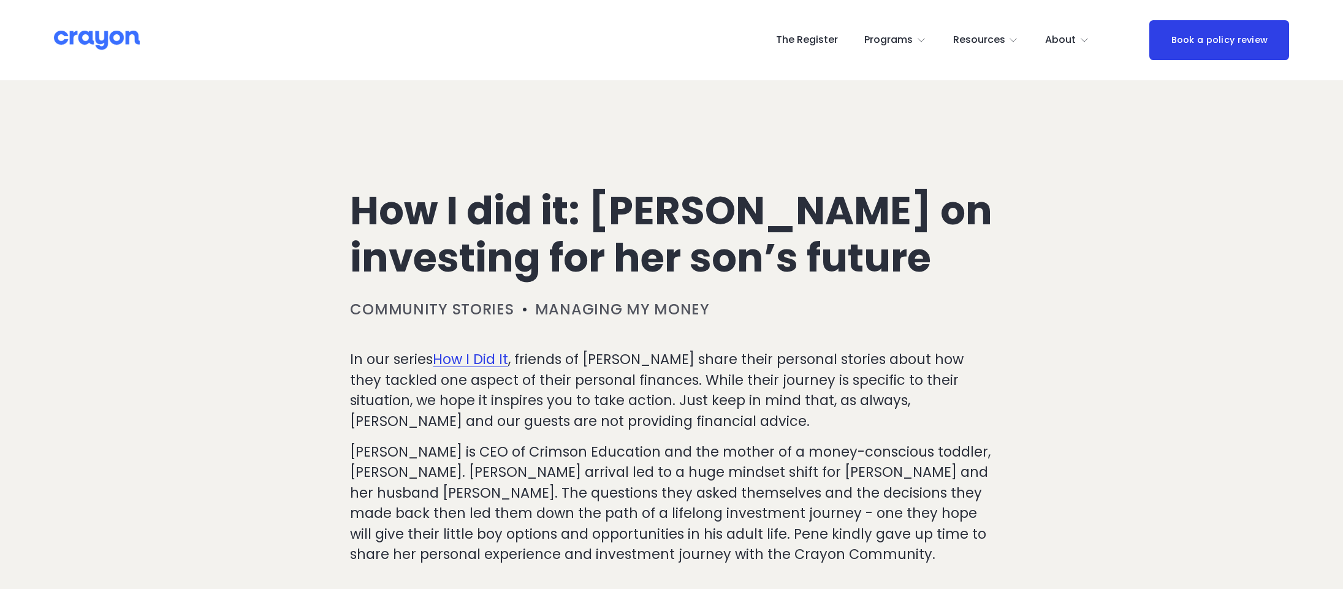 This screenshot has height=589, width=1343. I want to click on a: Community stories, so click(432, 309).